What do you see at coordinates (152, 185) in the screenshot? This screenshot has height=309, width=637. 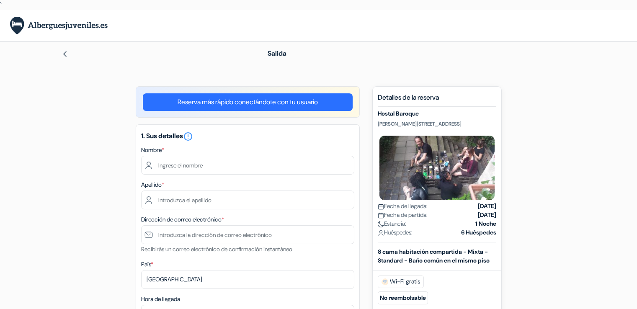 I see `label: Apellido` at bounding box center [152, 185].